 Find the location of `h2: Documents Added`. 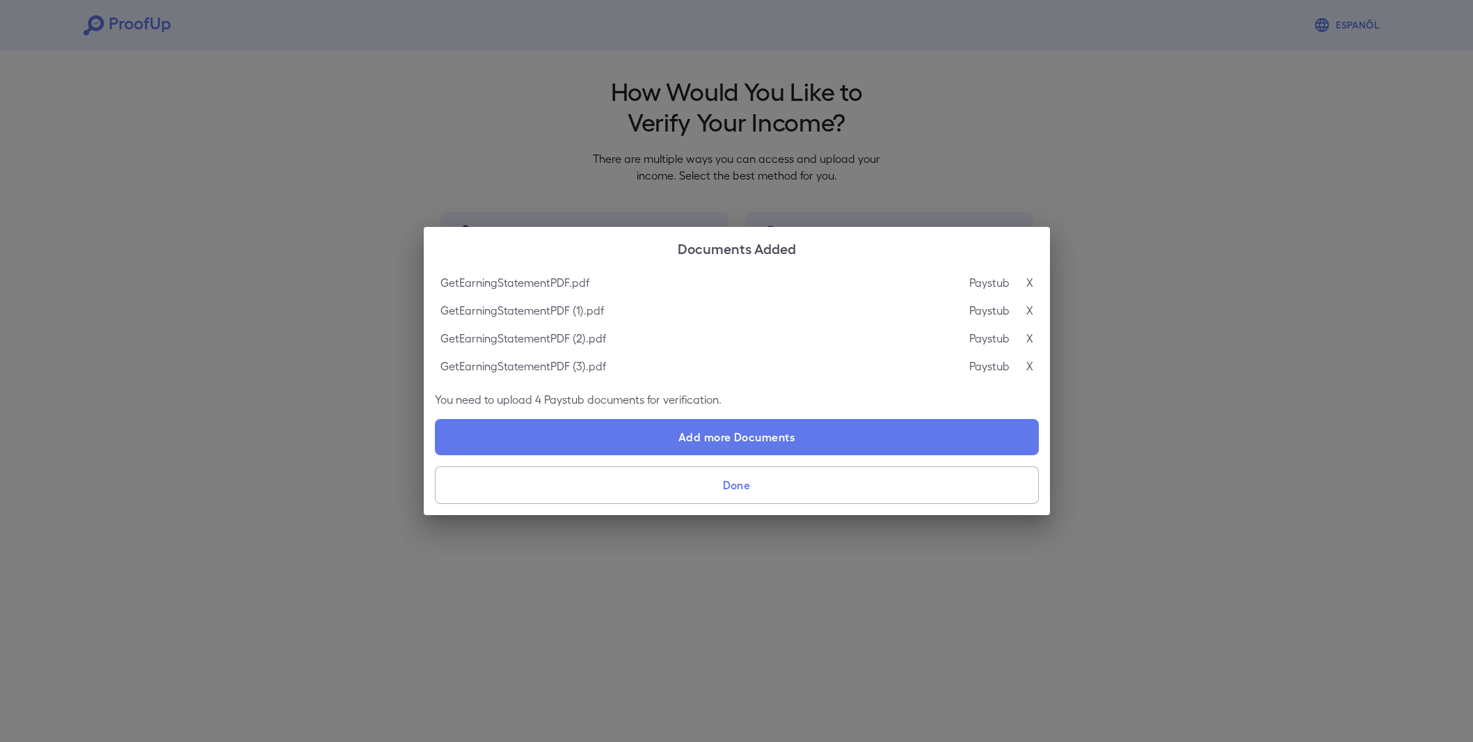

h2: Documents Added is located at coordinates (737, 248).